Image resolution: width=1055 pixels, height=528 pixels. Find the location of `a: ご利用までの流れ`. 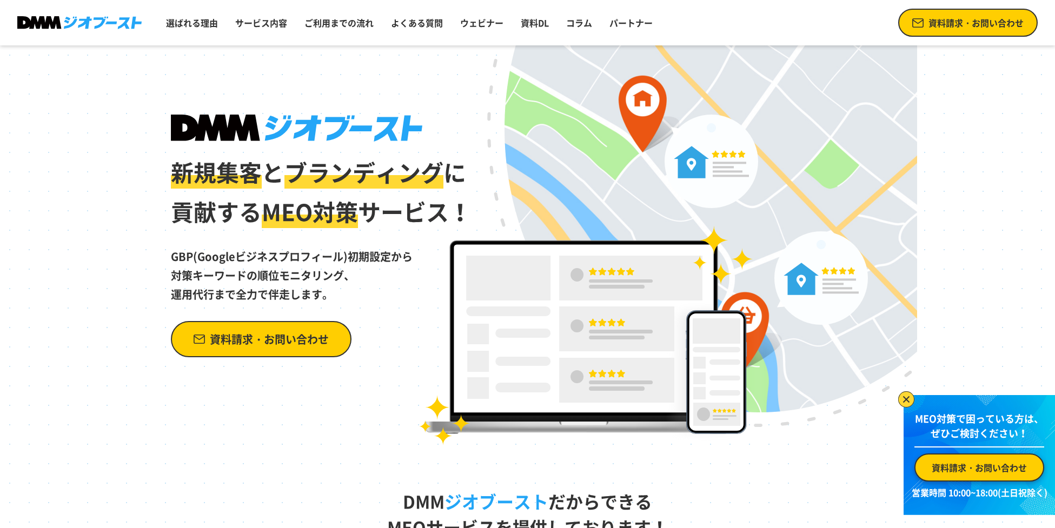

a: ご利用までの流れ is located at coordinates (339, 23).